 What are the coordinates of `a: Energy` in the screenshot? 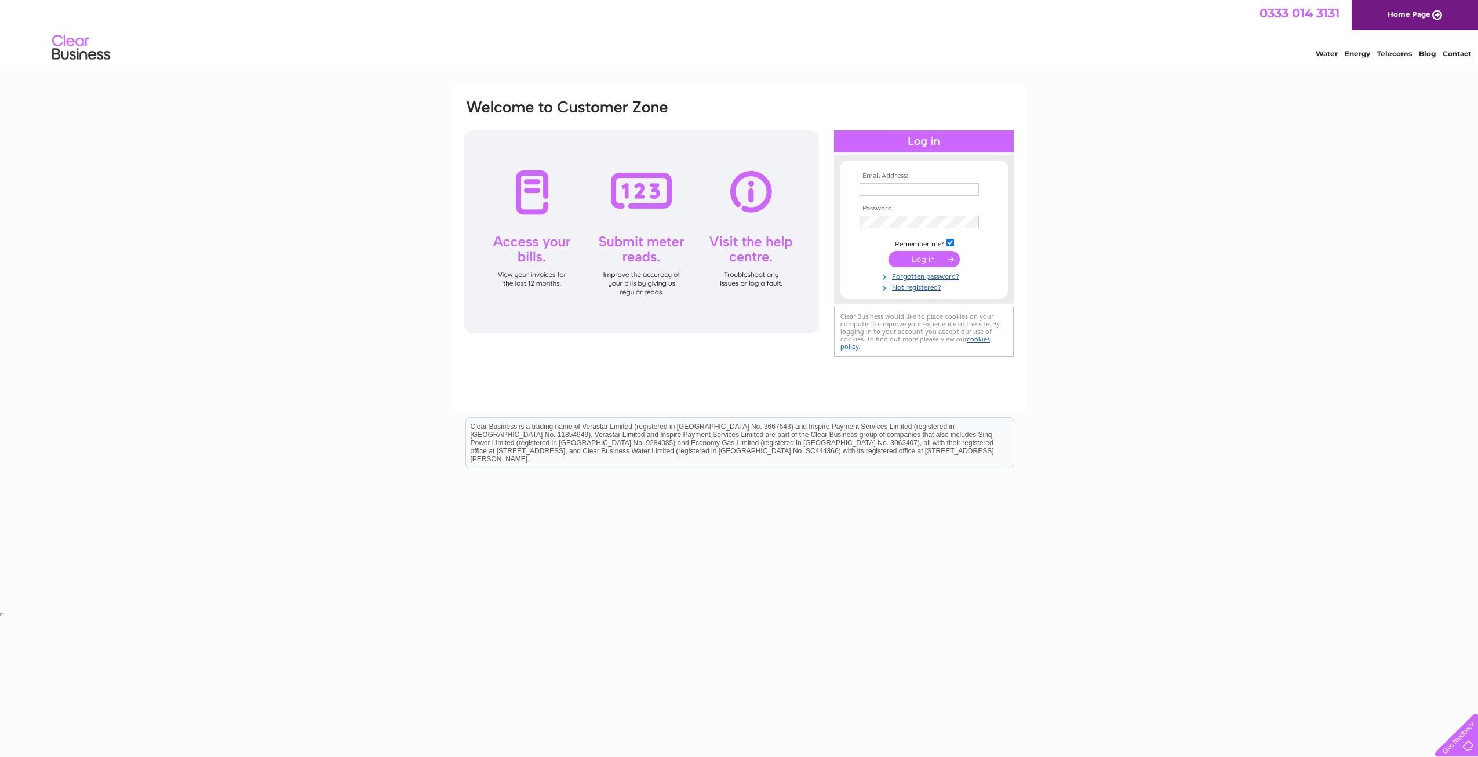 It's located at (1358, 53).